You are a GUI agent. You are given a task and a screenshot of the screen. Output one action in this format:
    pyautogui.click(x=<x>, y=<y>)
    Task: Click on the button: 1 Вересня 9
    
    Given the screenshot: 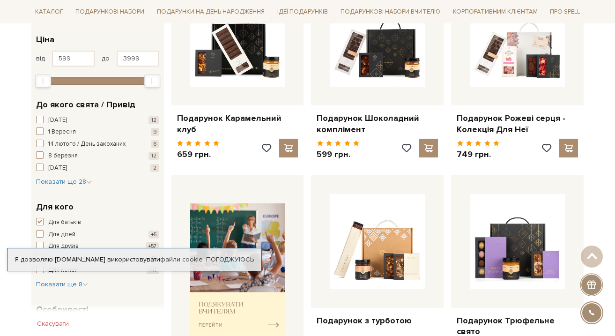 What is the action you would take?
    pyautogui.click(x=97, y=132)
    